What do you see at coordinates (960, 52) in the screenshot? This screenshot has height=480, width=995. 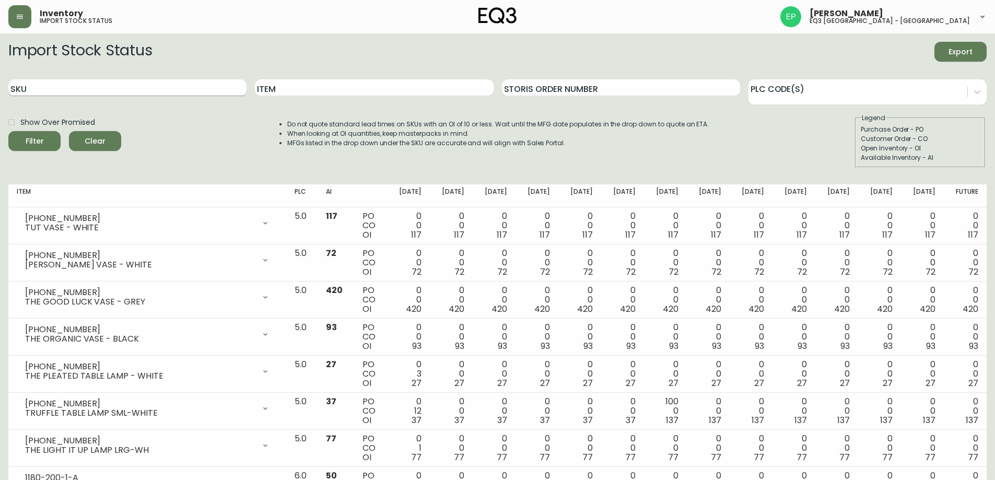 I see `span: Export` at bounding box center [960, 52].